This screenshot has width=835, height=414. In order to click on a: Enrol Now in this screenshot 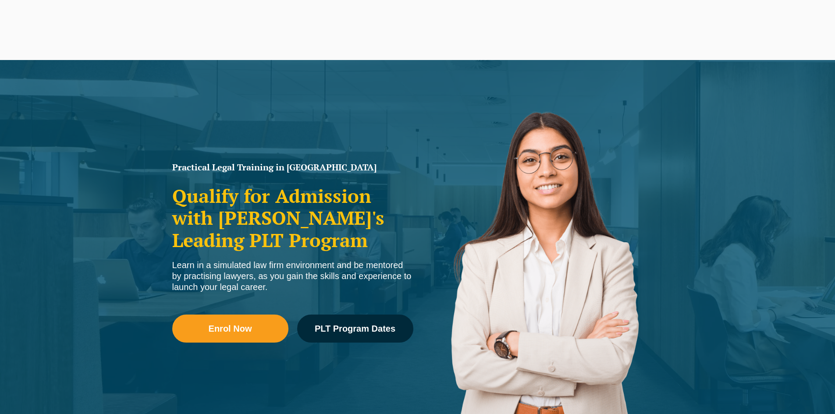, I will do `click(230, 329)`.